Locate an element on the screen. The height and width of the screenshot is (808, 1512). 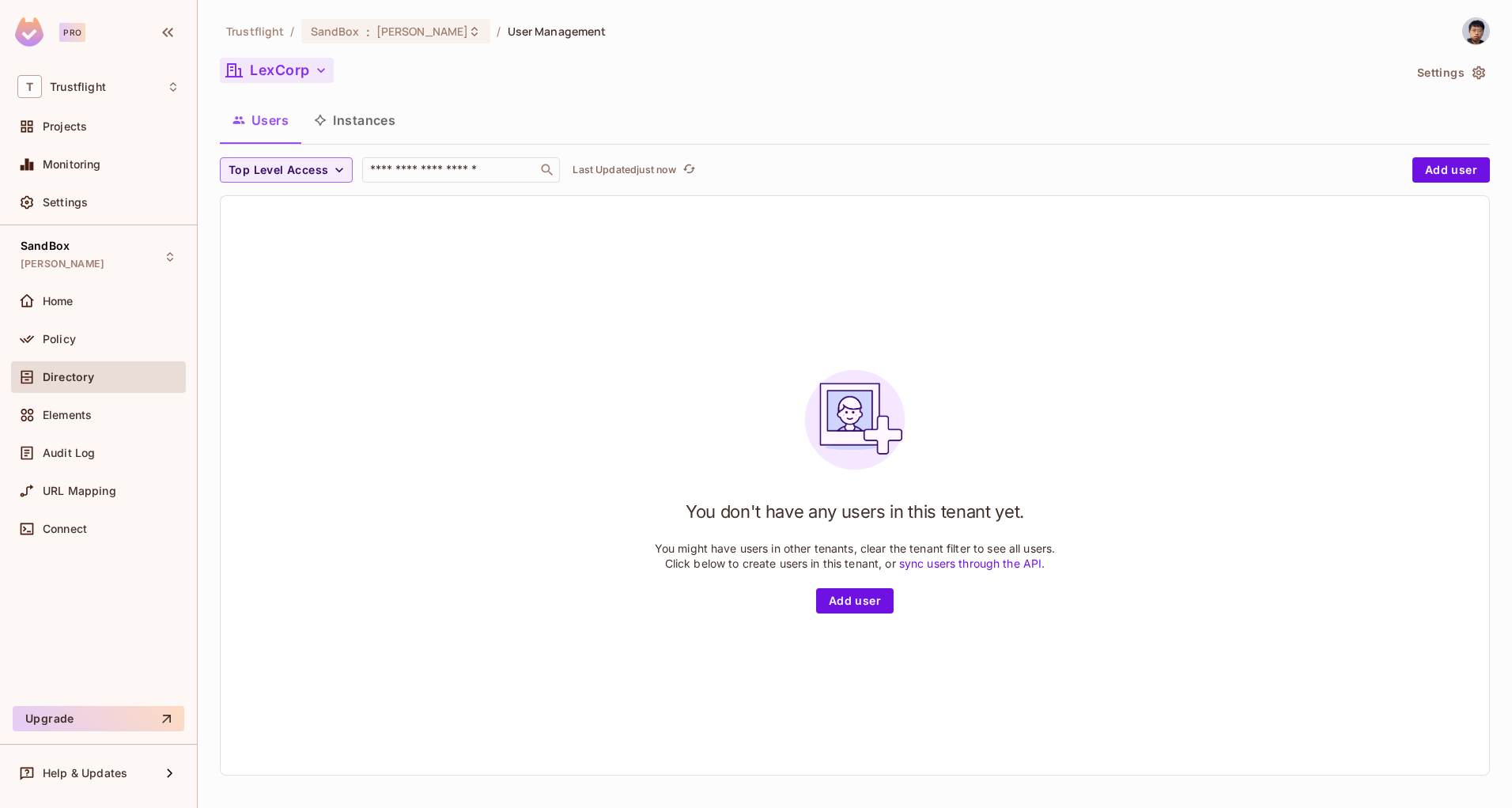
span: User Management is located at coordinates (557, 31).